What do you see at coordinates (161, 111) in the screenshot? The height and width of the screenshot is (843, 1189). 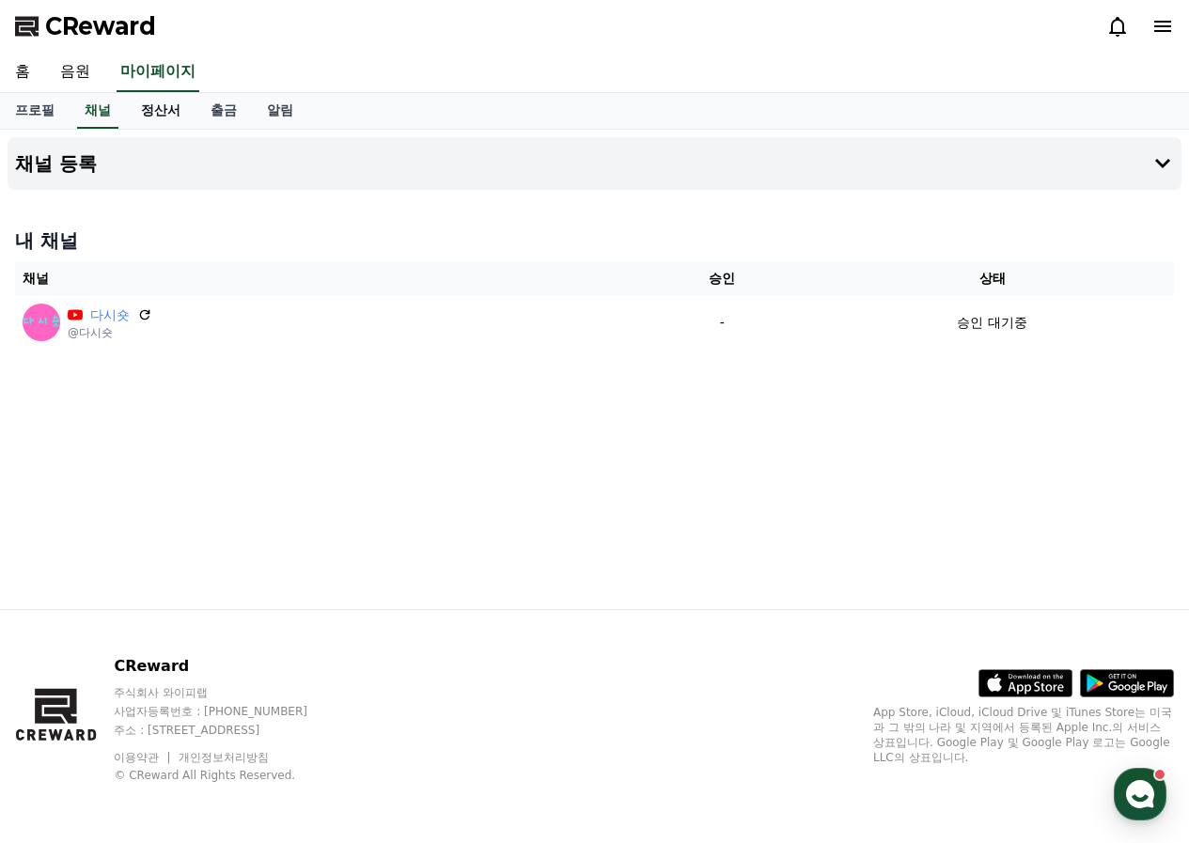 I see `a: 정산서` at bounding box center [161, 111].